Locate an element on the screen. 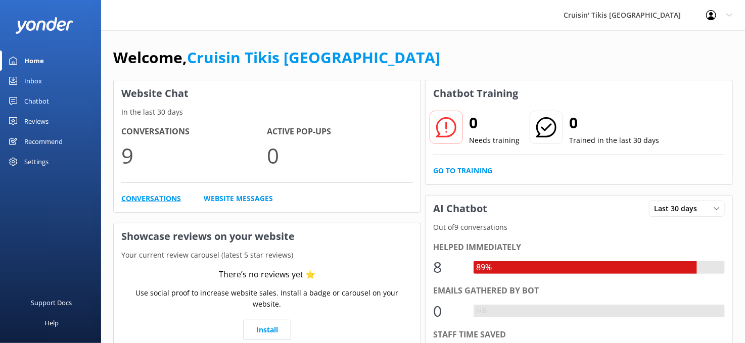 This screenshot has width=745, height=343. div: Reviews is located at coordinates (36, 121).